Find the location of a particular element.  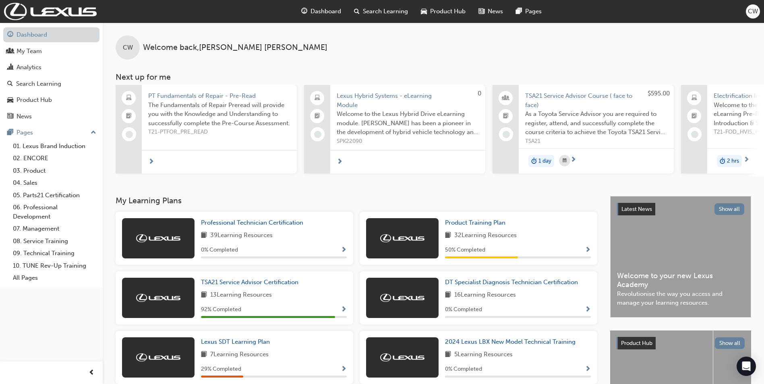

button: Pages is located at coordinates (51, 133).